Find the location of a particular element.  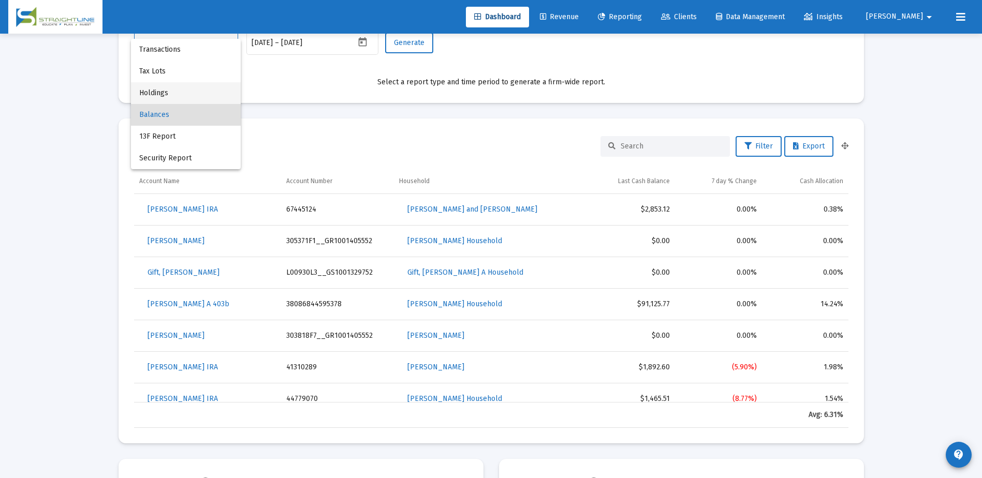

span: Transactions is located at coordinates (186, 50).